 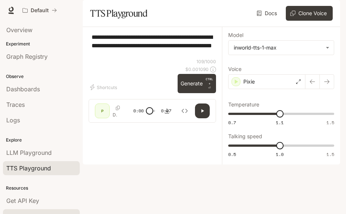 What do you see at coordinates (210, 81) in the screenshot?
I see `p: CTRL +` at bounding box center [210, 81].